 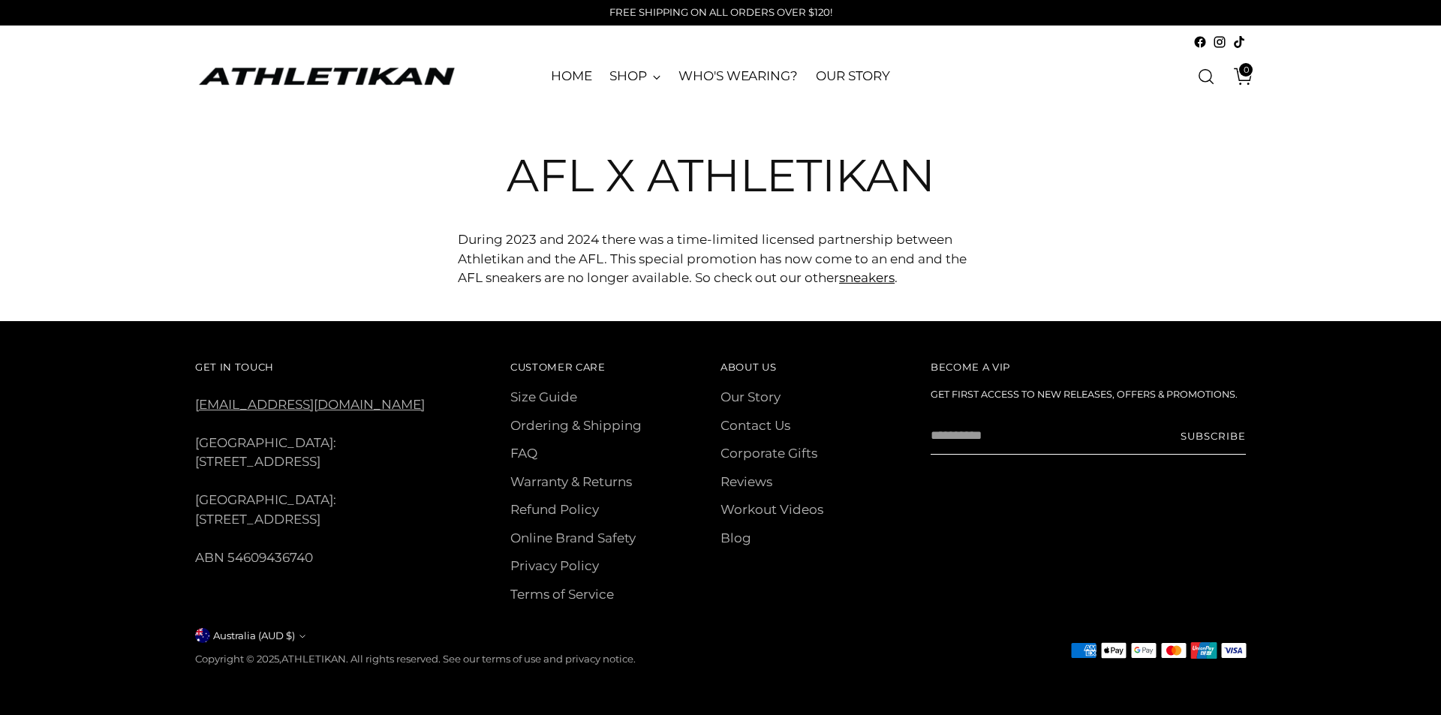 What do you see at coordinates (771, 510) in the screenshot?
I see `a: Workout Videos` at bounding box center [771, 510].